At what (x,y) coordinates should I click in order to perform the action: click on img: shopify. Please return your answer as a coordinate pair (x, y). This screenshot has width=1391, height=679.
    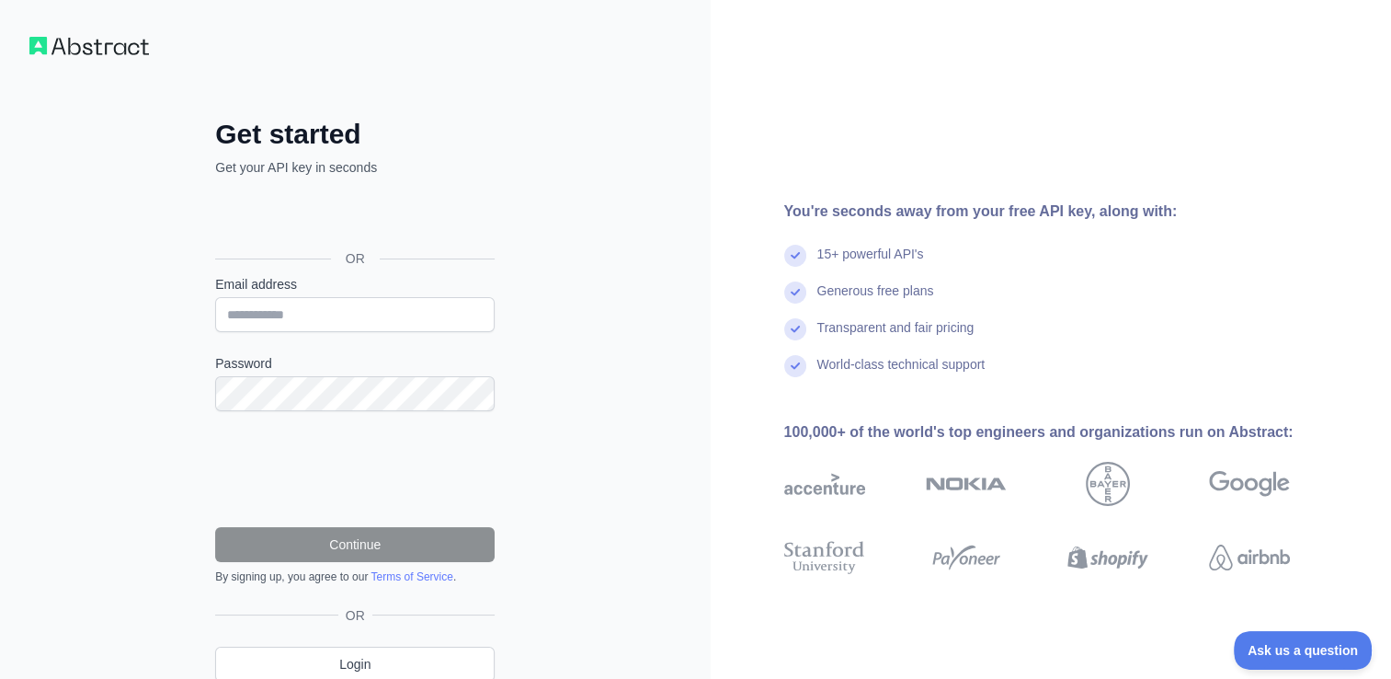
    Looking at the image, I should click on (1108, 557).